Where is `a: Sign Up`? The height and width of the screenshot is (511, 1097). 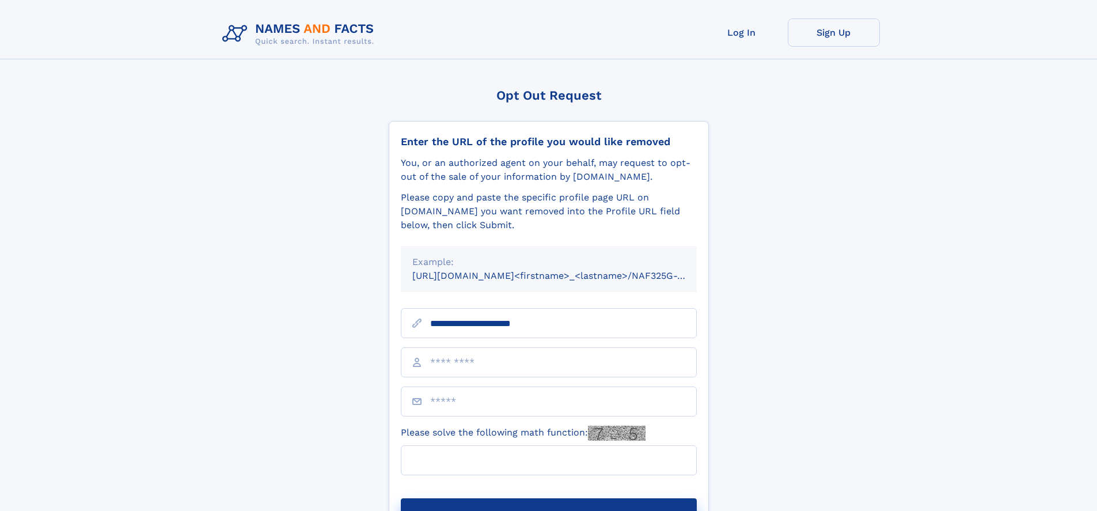
a: Sign Up is located at coordinates (834, 32).